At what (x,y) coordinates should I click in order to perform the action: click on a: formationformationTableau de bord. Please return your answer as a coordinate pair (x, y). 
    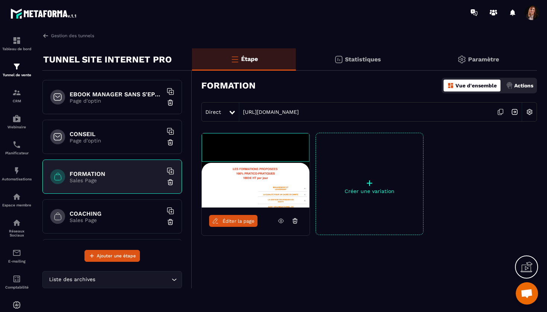
    Looking at the image, I should click on (17, 44).